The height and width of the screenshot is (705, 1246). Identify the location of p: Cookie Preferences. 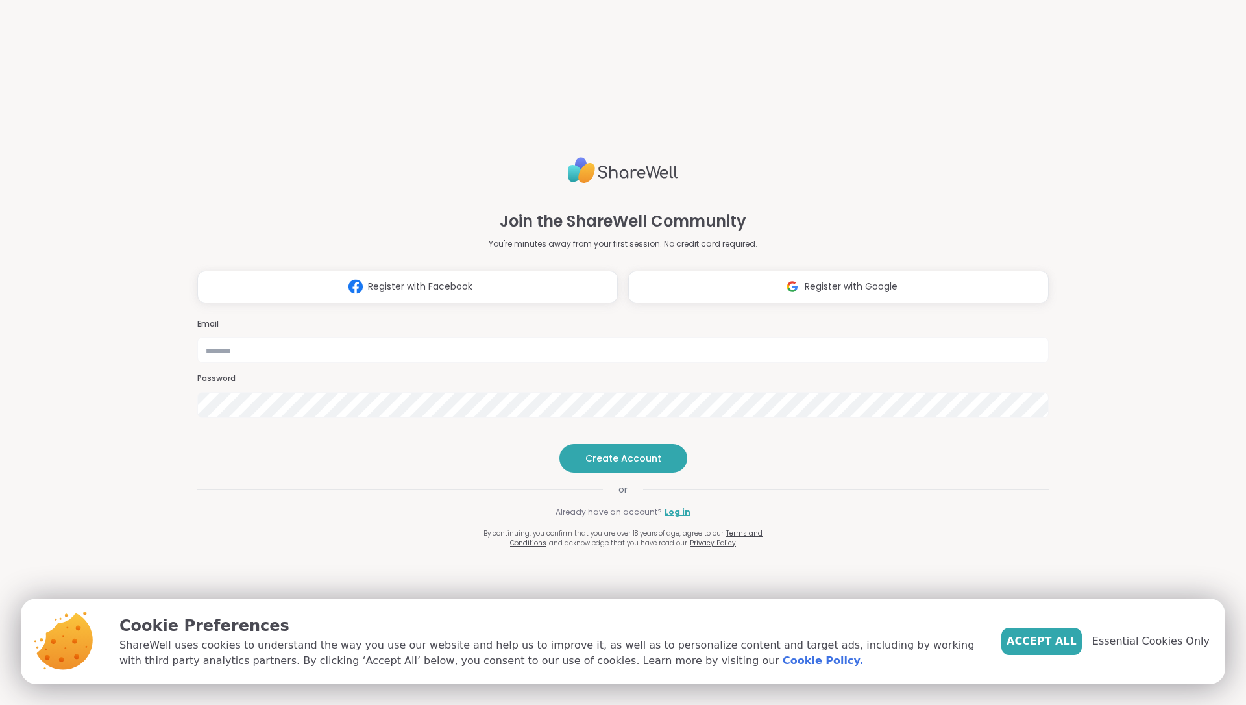
(550, 626).